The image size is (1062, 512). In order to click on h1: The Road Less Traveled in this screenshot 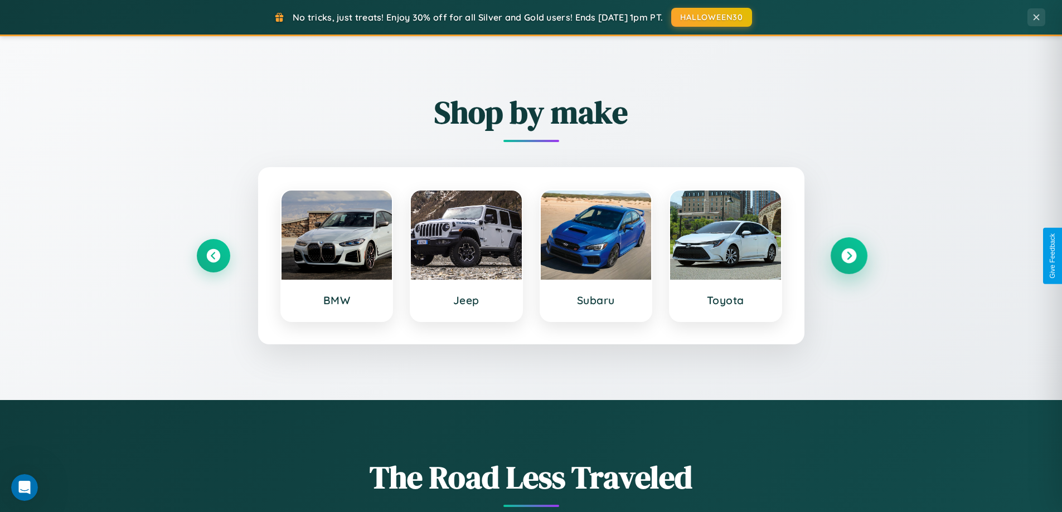, I will do `click(531, 477)`.